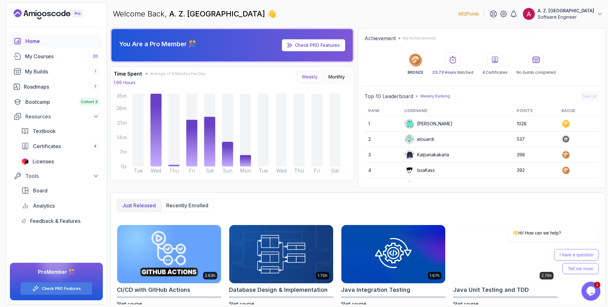 The height and width of the screenshot is (307, 608). What do you see at coordinates (383, 155) in the screenshot?
I see `td: 3` at bounding box center [383, 155].